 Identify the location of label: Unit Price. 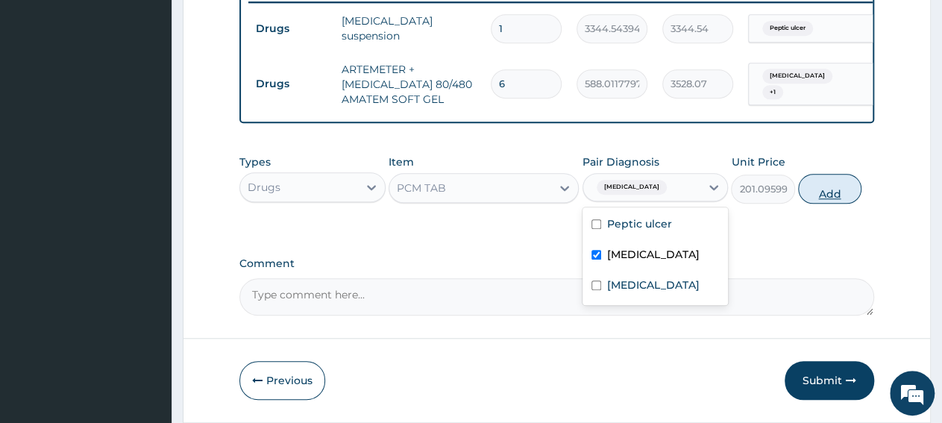
(757, 162).